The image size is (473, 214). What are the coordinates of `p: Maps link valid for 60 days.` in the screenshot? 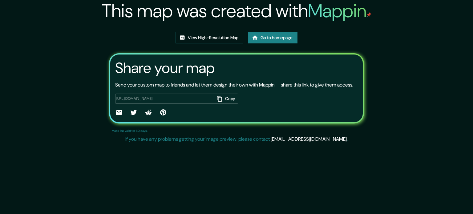 It's located at (130, 131).